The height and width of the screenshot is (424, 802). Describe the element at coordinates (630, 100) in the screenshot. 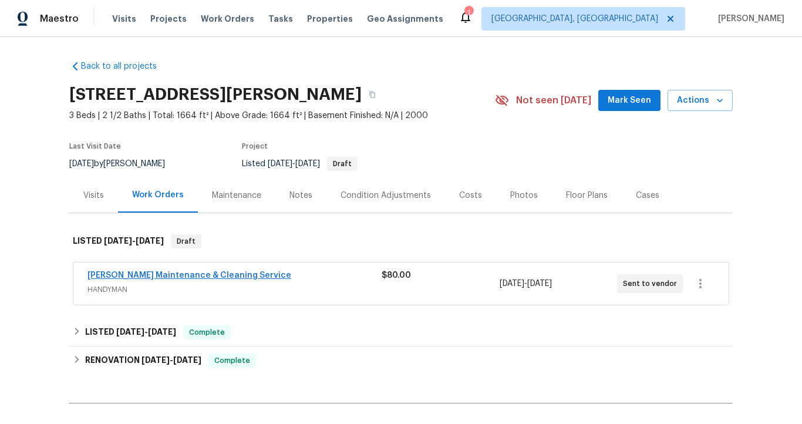

I see `span: Mark Seen` at that location.